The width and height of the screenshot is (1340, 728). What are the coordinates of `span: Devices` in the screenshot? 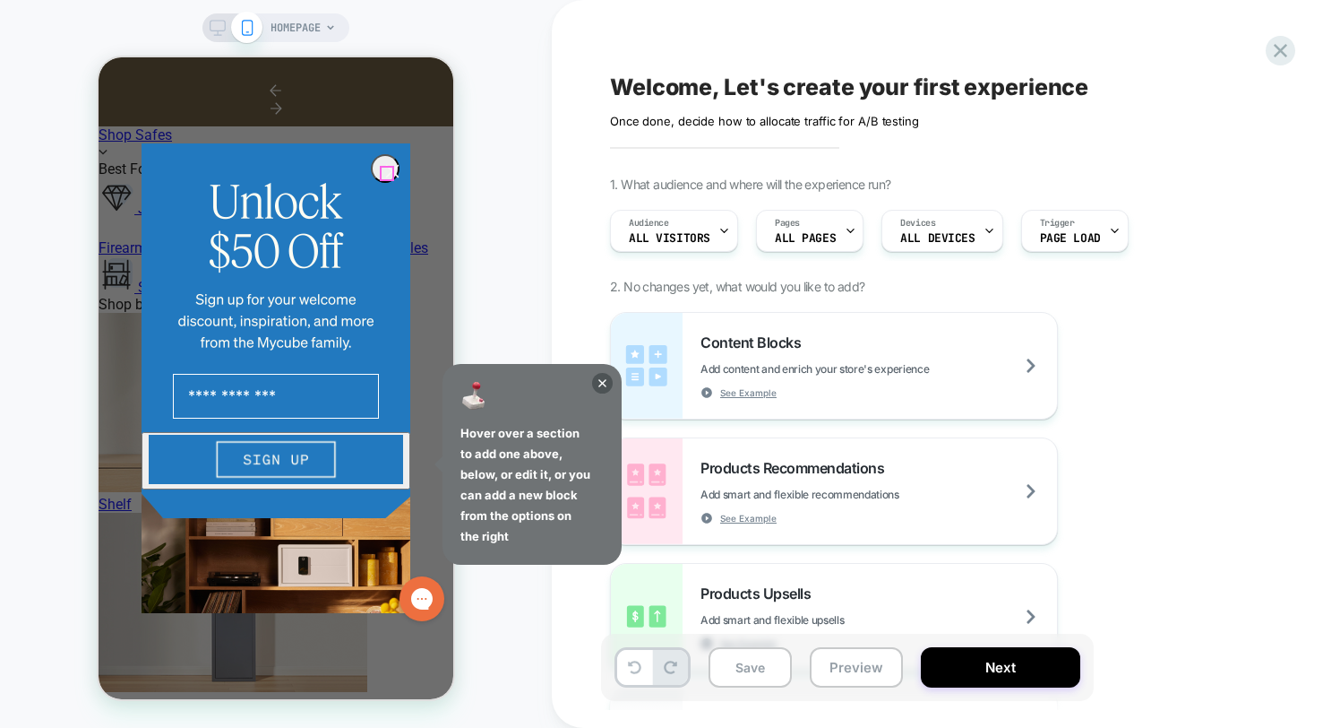 It's located at (917, 223).